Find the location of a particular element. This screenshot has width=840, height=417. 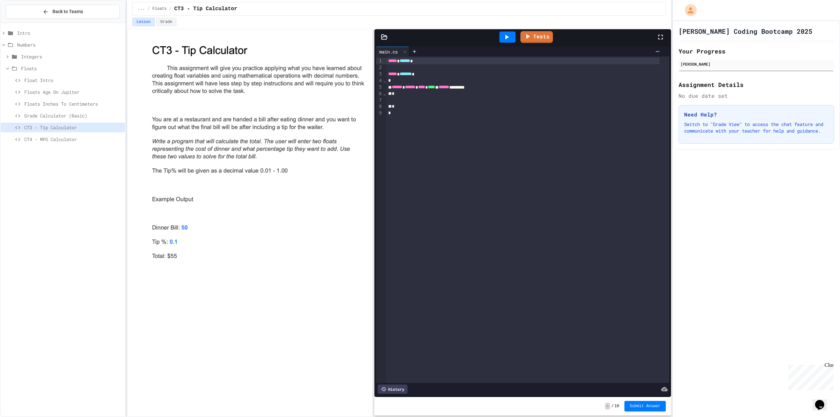

div: No due date set is located at coordinates (756, 96).